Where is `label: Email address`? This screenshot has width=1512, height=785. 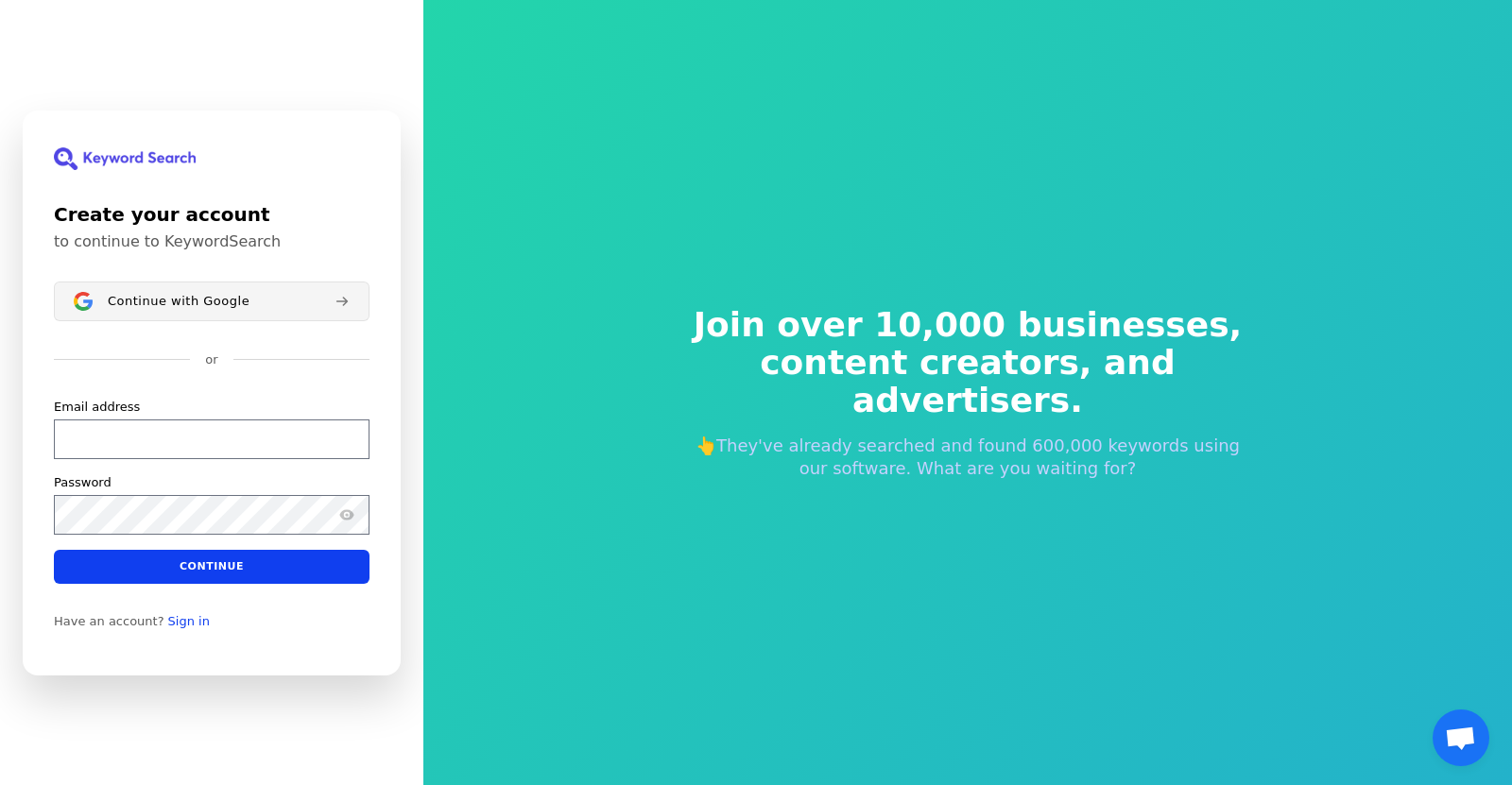
label: Email address is located at coordinates (96, 407).